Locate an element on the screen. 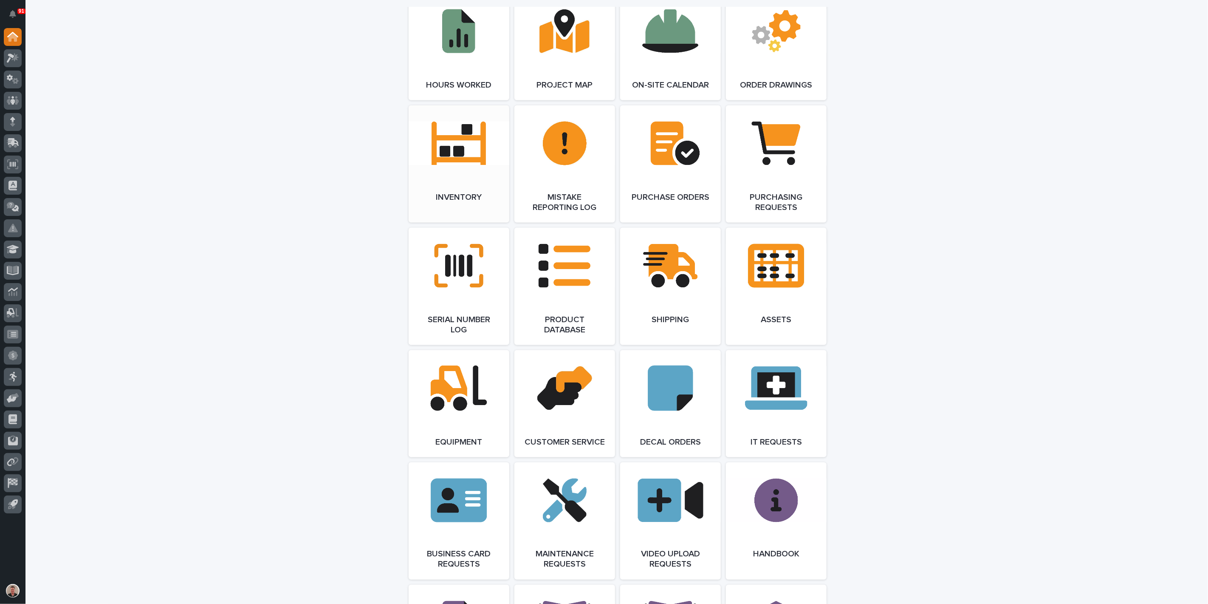  div: Notifications91 is located at coordinates (16, 17).